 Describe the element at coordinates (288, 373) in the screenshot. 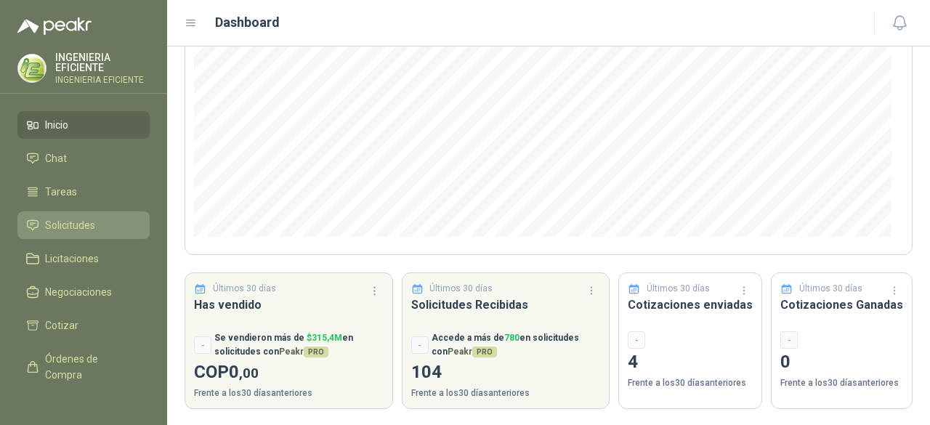

I see `p: COP` at that location.